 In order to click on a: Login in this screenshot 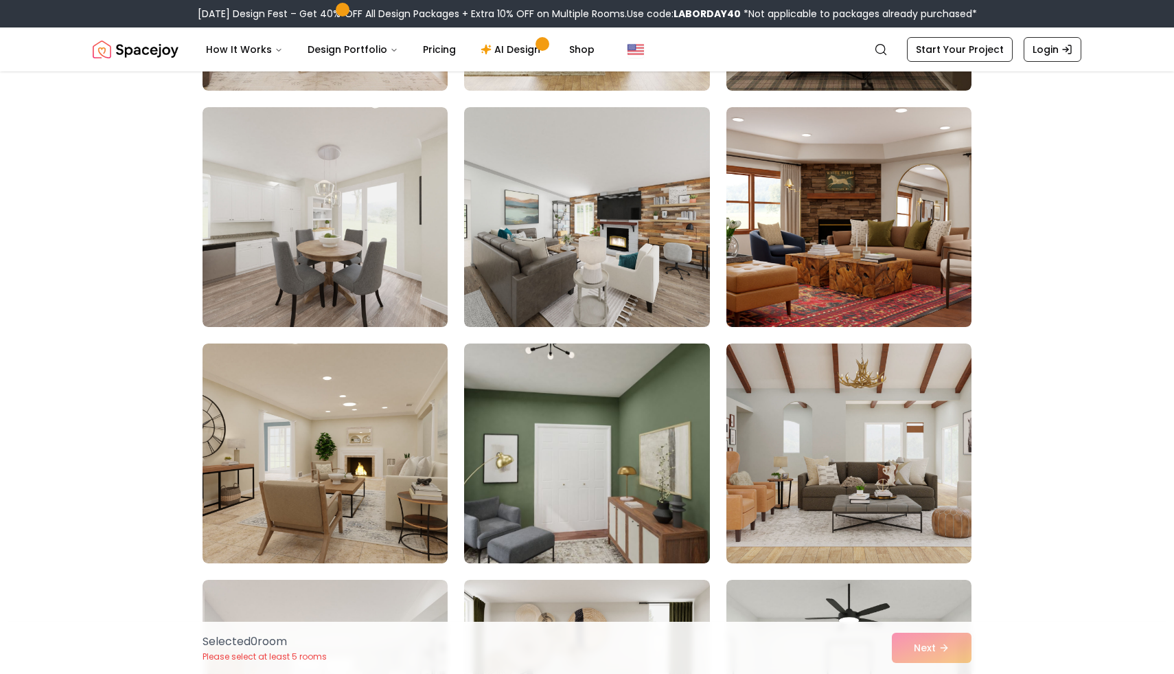, I will do `click(1053, 49)`.